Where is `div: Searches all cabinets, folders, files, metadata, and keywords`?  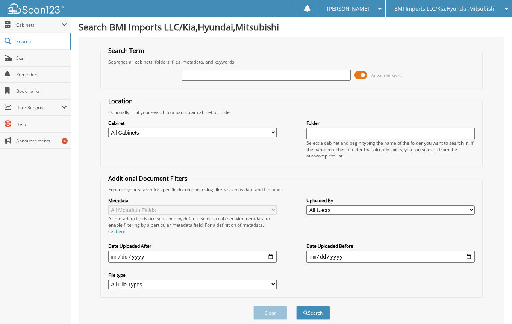
div: Searches all cabinets, folders, files, metadata, and keywords is located at coordinates (292, 62).